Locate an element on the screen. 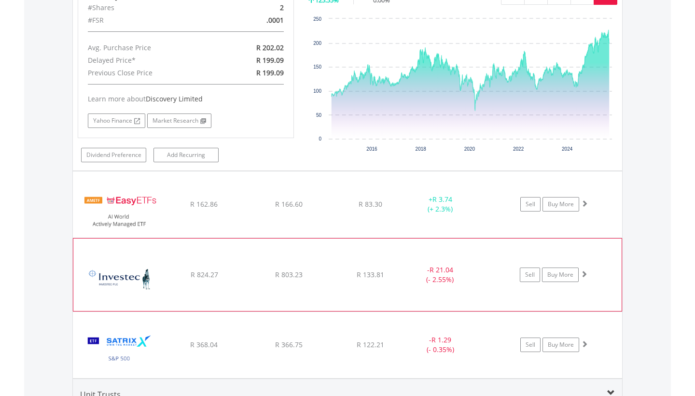  span: R 166.60 is located at coordinates (288, 204).